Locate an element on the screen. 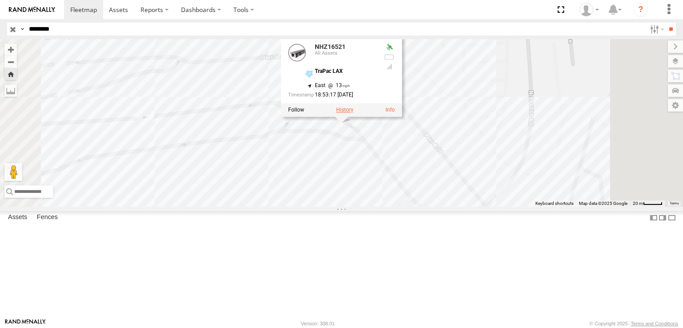 The width and height of the screenshot is (683, 328). label: Dock Summary Table to the Right is located at coordinates (663, 218).